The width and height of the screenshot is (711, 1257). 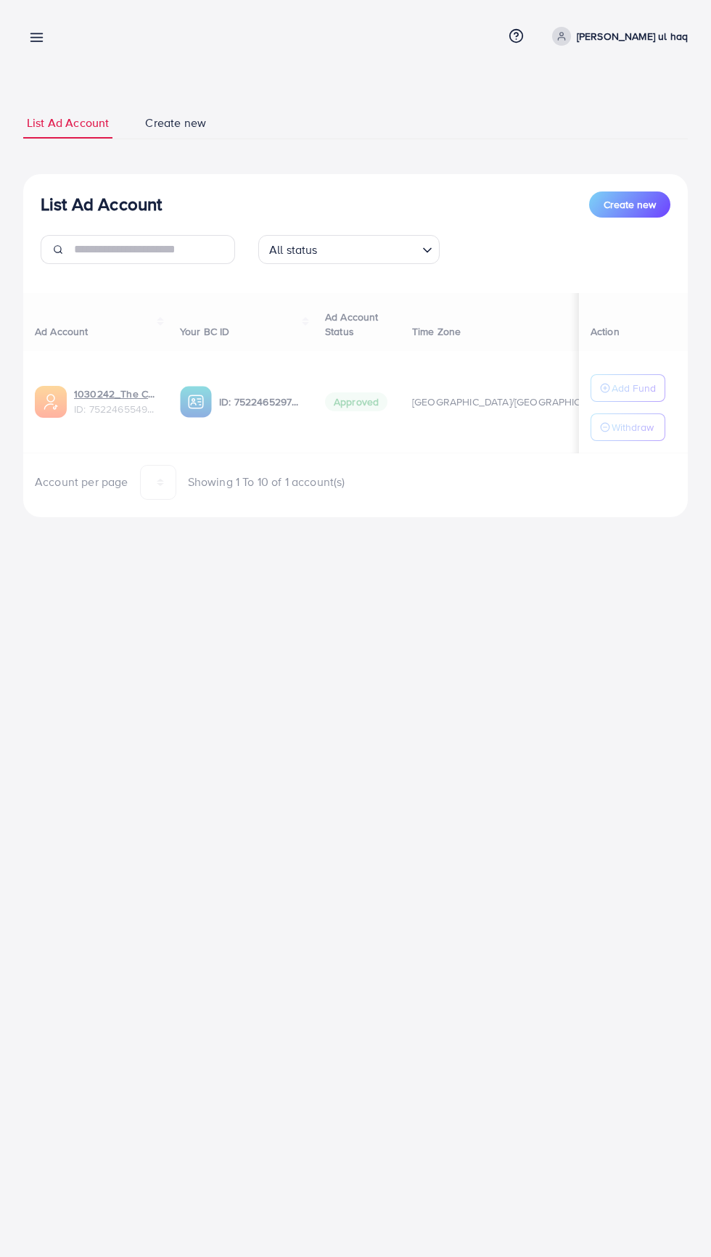 I want to click on span: All status, so click(x=293, y=250).